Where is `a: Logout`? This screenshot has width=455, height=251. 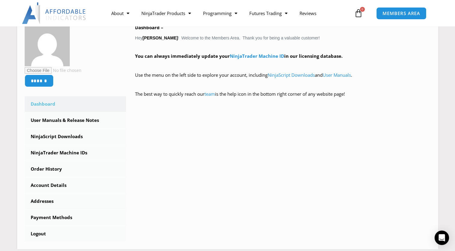 a: Logout is located at coordinates (76, 234).